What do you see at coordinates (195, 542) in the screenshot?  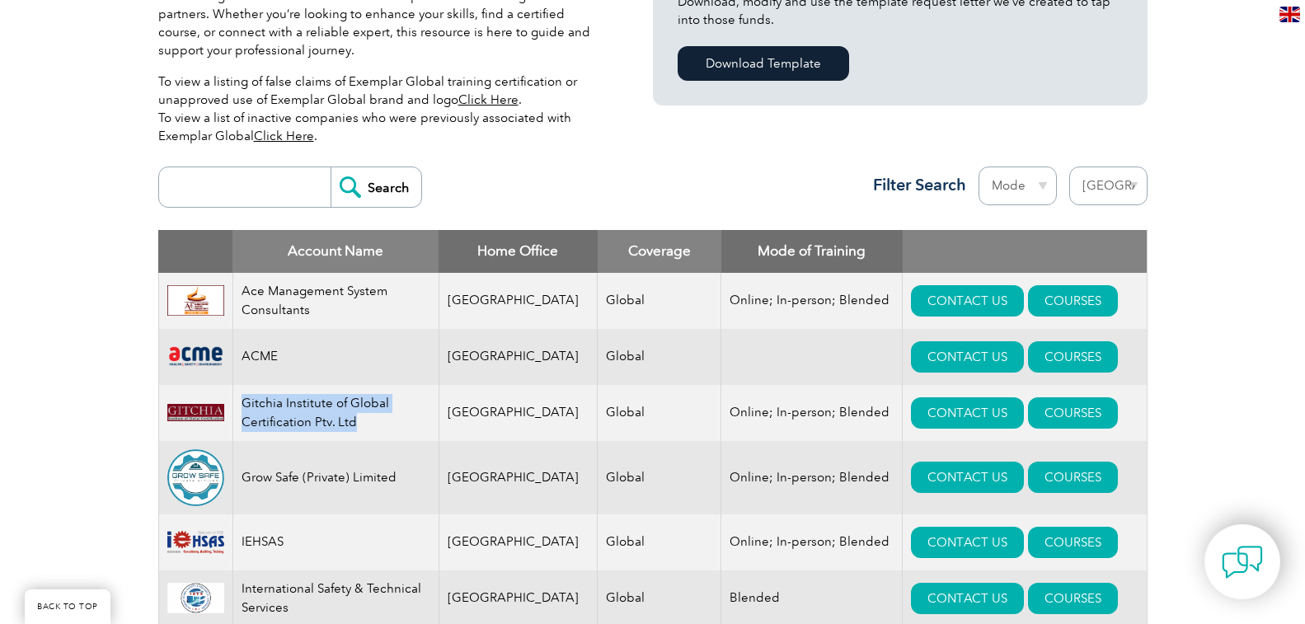 I see `img: d1ae17d9-8e6d-ee11-9ae6-000d3ae1a86f-logo.png` at bounding box center [195, 542].